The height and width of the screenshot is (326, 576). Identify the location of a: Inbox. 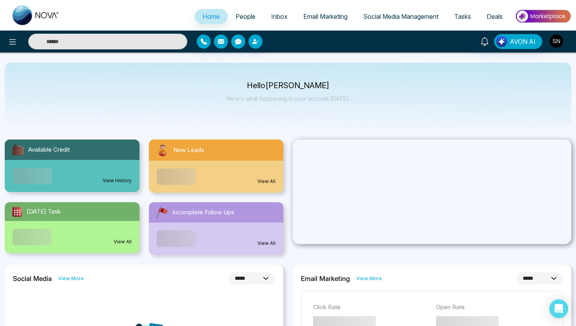
(280, 16).